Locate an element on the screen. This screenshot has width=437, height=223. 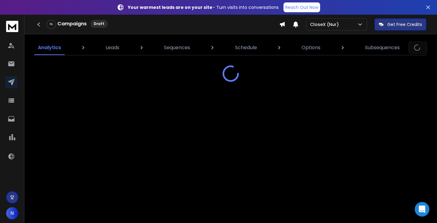
p: – Turn visits into conversations is located at coordinates (203, 7).